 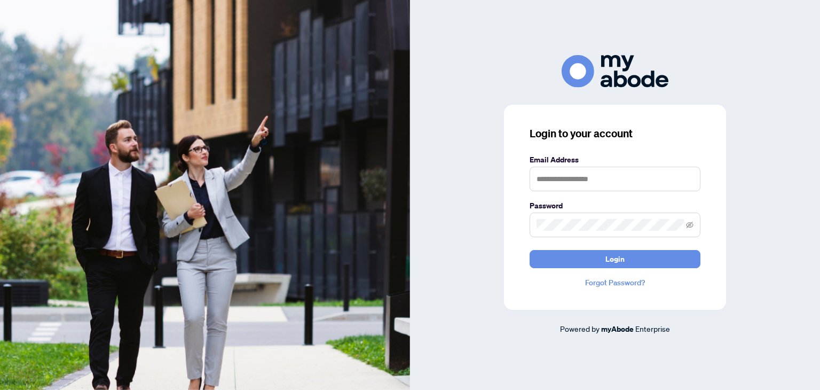 I want to click on a: Forgot Password?, so click(x=615, y=282).